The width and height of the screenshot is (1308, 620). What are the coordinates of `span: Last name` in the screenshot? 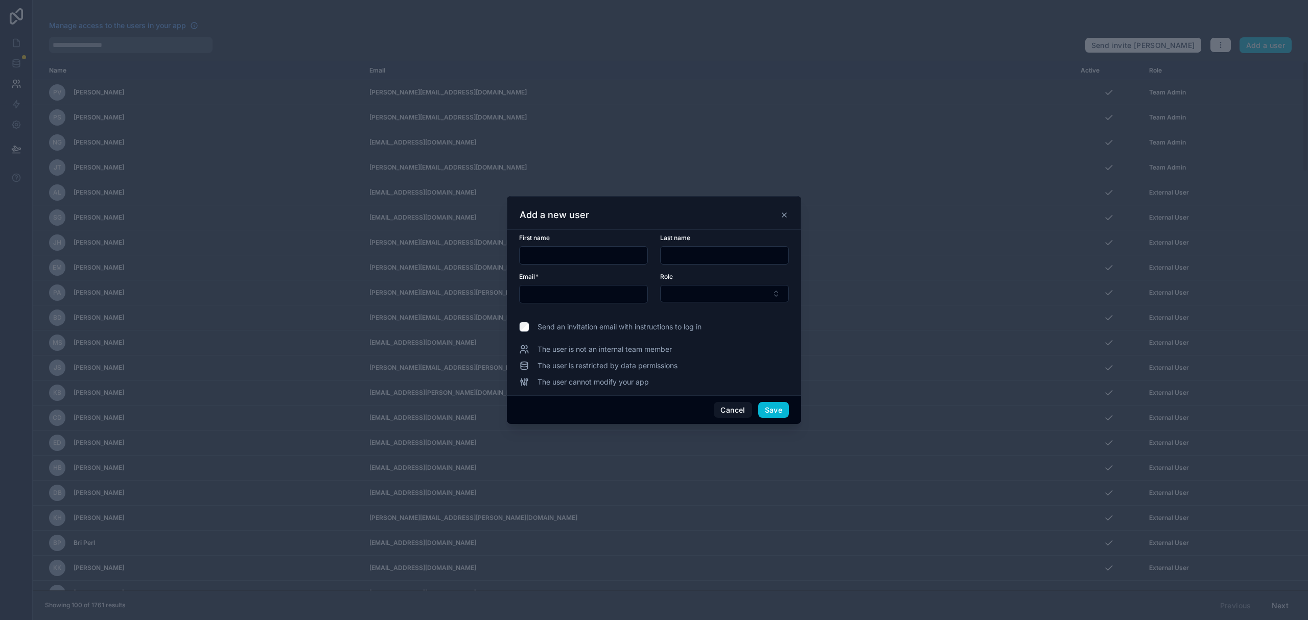 It's located at (675, 238).